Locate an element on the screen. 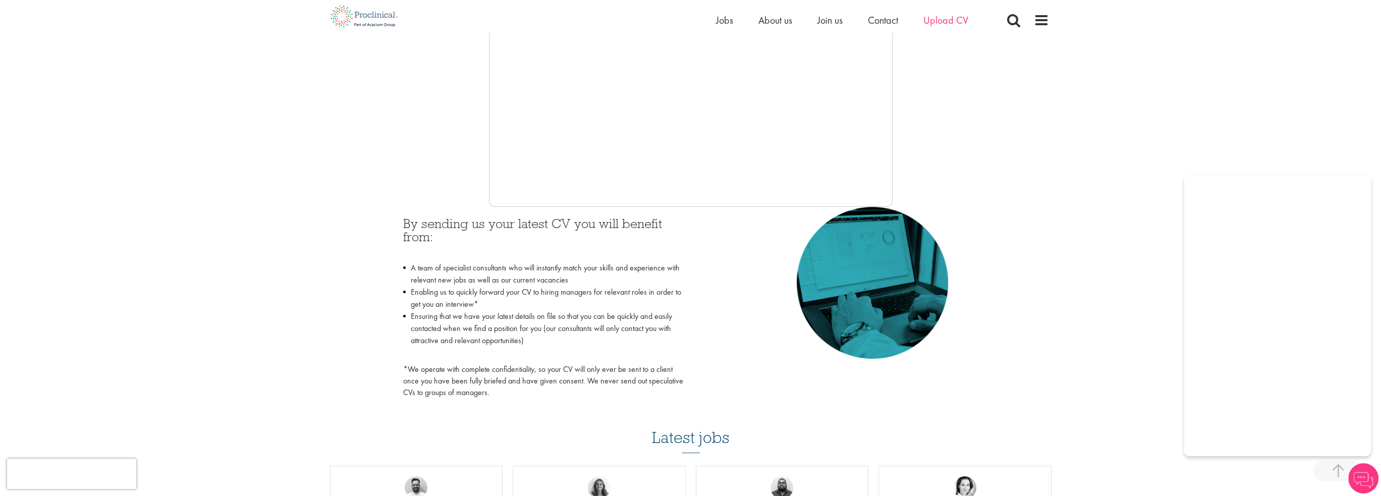 This screenshot has width=1381, height=496. li: A team of specialist consultants who will instantly match your skills and experience with relevan... is located at coordinates (543, 274).